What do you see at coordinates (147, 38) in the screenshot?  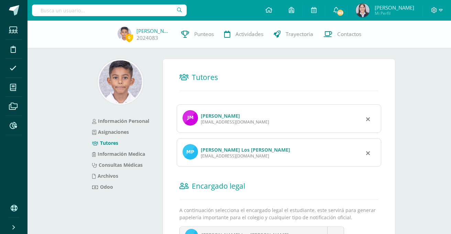 I see `a: 2024083` at bounding box center [147, 38].